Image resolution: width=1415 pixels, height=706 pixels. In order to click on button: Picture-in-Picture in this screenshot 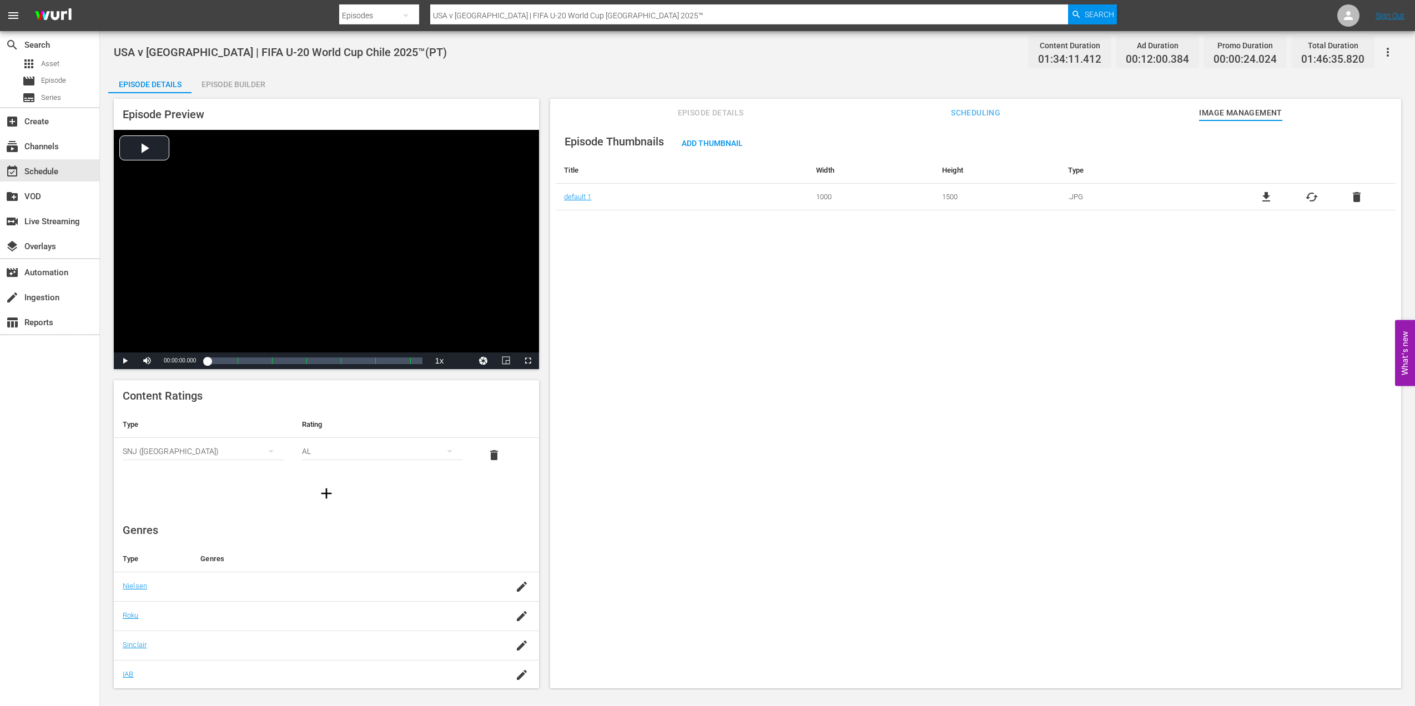, I will do `click(506, 361)`.